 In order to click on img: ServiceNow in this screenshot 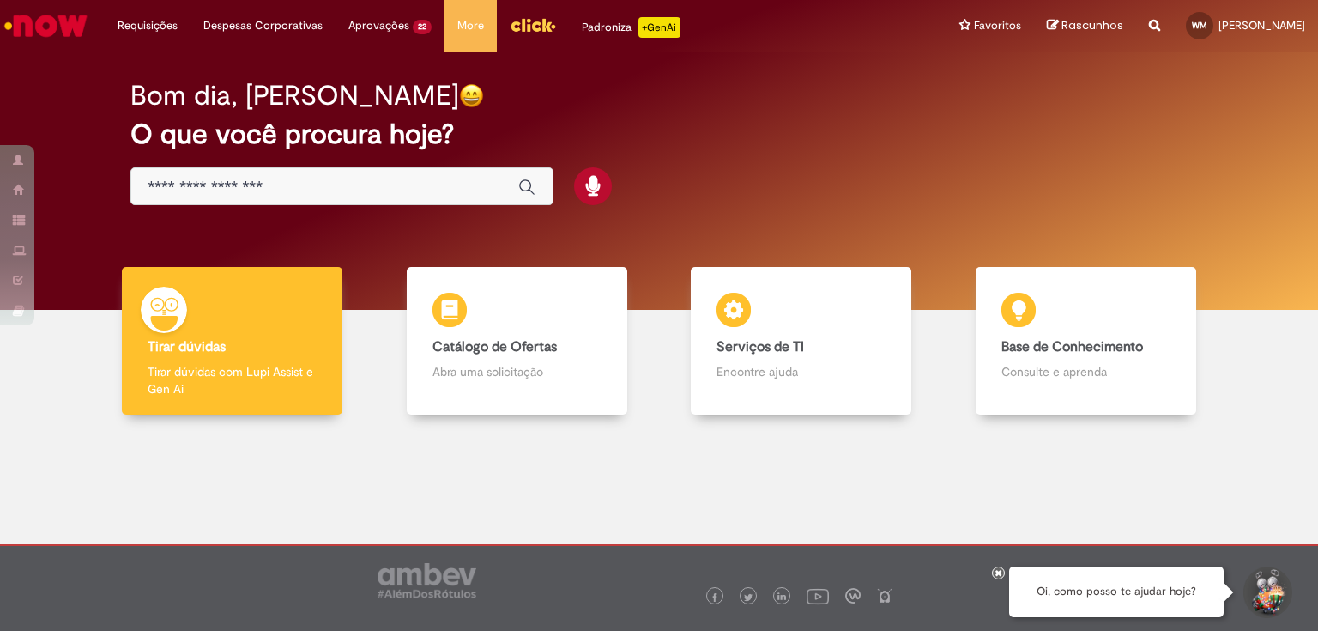, I will do `click(45, 26)`.